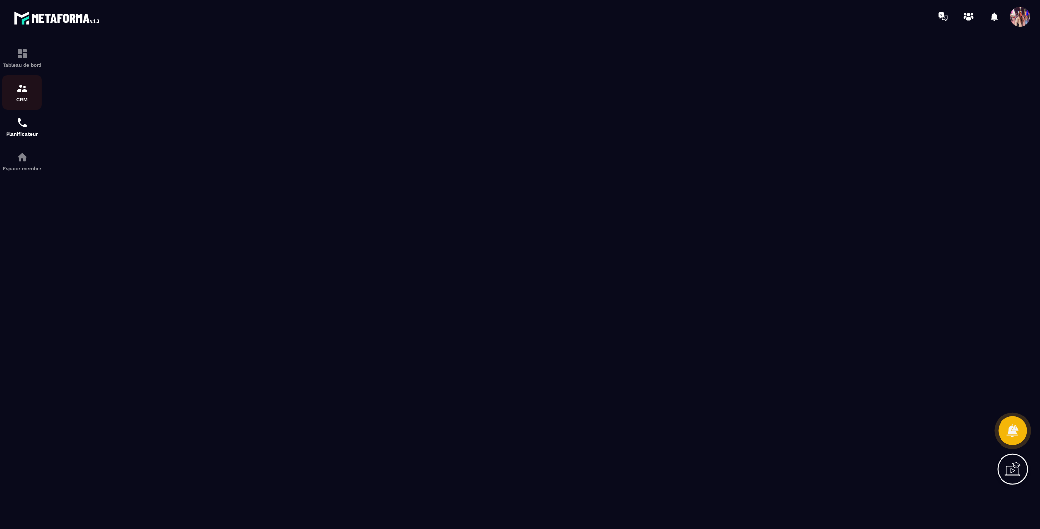 The height and width of the screenshot is (529, 1040). What do you see at coordinates (58, 18) in the screenshot?
I see `img: logo` at bounding box center [58, 18].